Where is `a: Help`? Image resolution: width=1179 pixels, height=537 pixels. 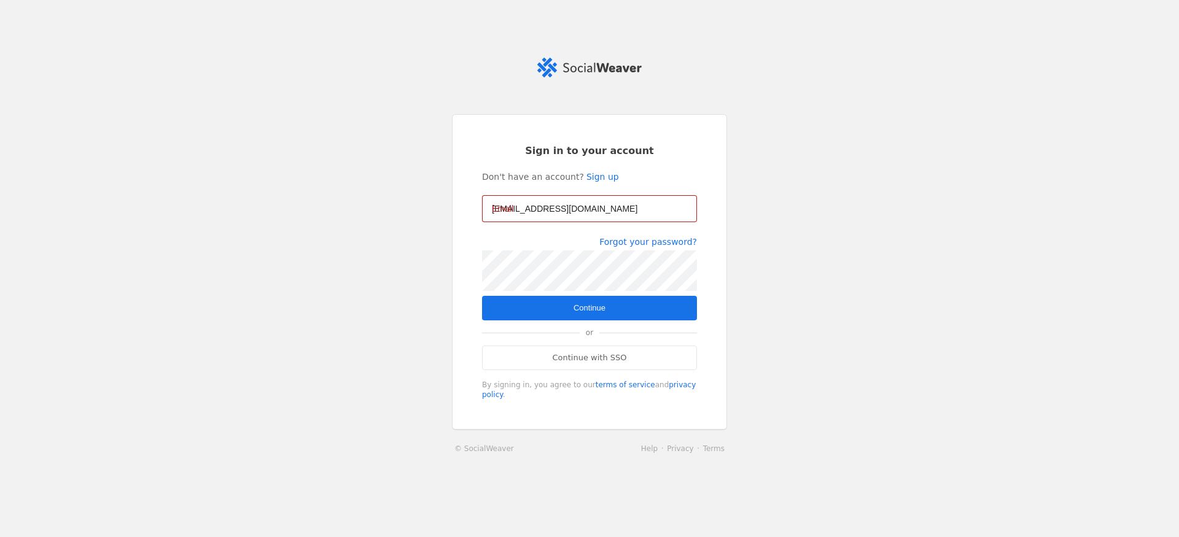 a: Help is located at coordinates (649, 449).